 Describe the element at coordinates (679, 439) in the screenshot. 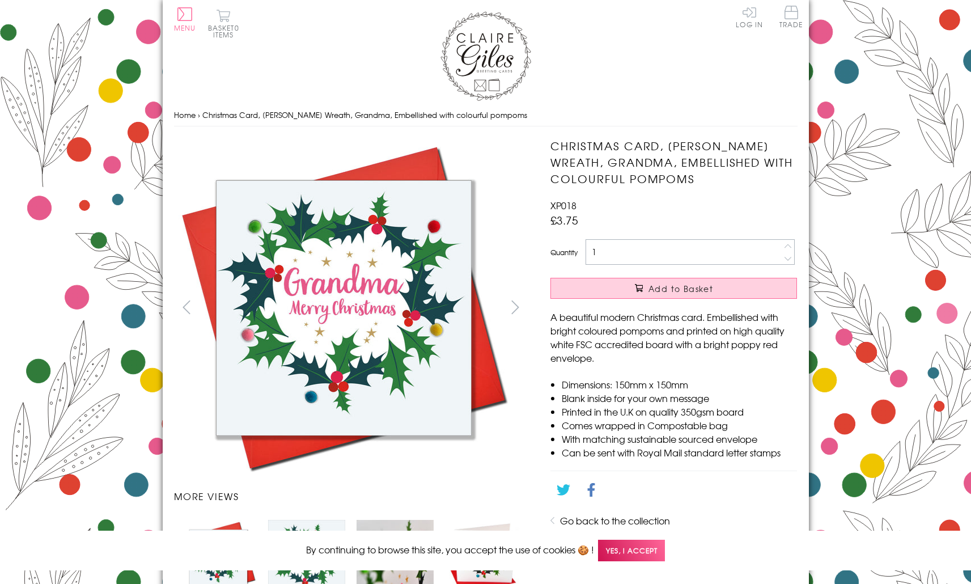

I see `li: With matching sustainable sourced envelope` at that location.